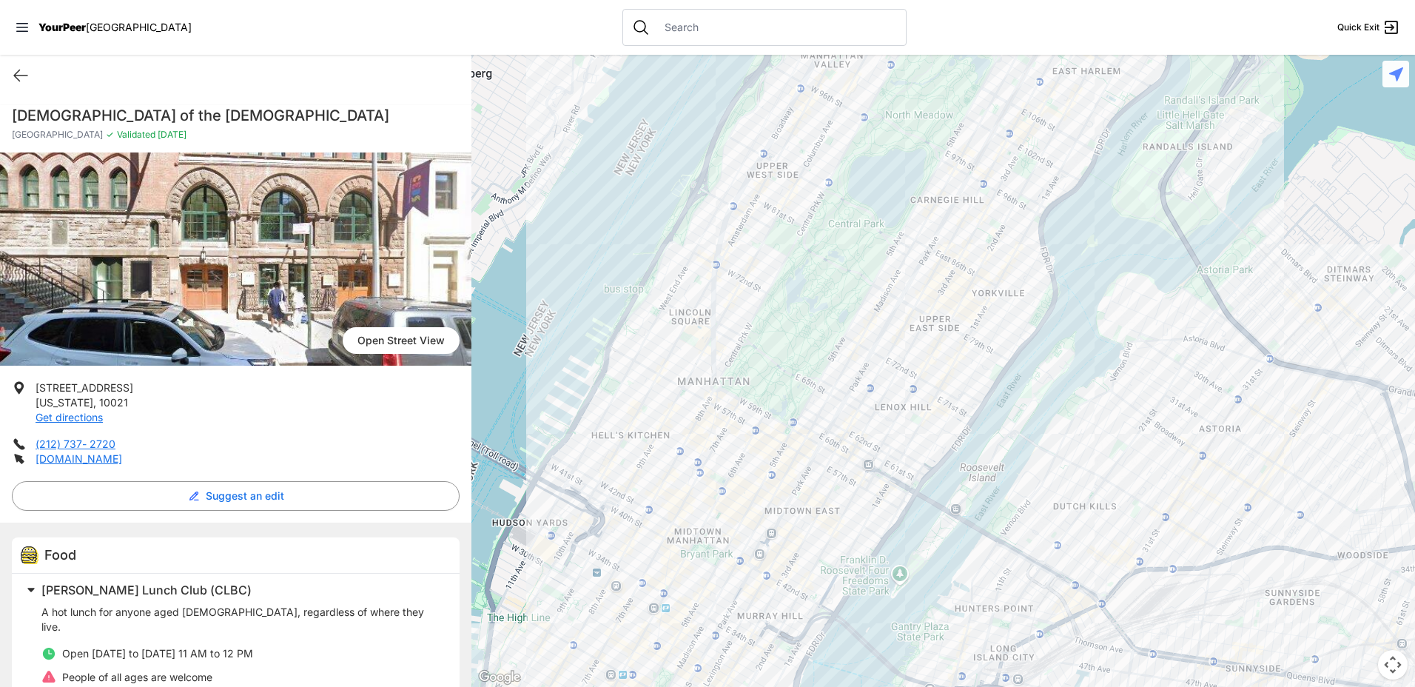 This screenshot has width=1415, height=687. Describe the element at coordinates (401, 340) in the screenshot. I see `a: Open Street View` at that location.